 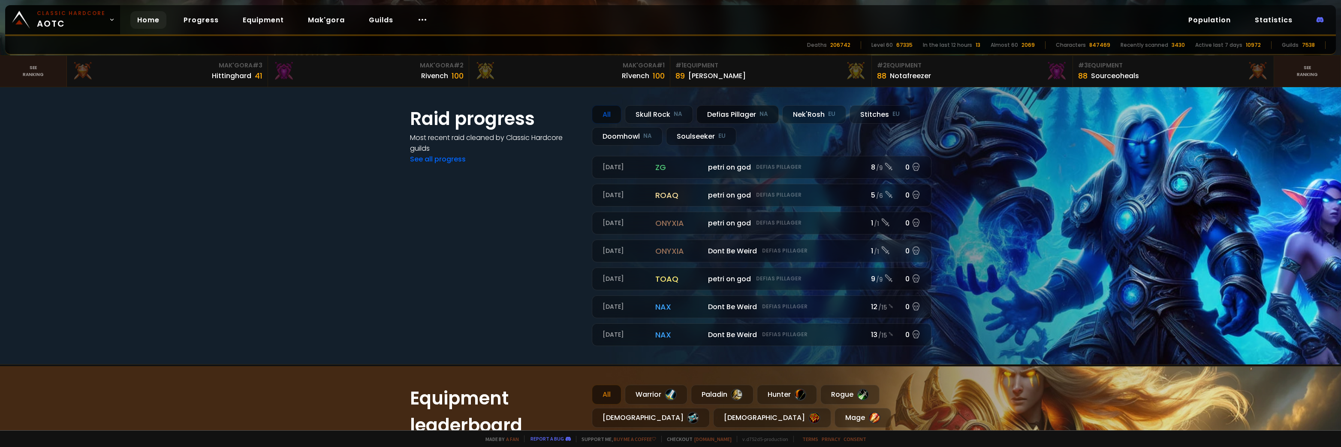 I want to click on div: 2069, so click(x=1028, y=45).